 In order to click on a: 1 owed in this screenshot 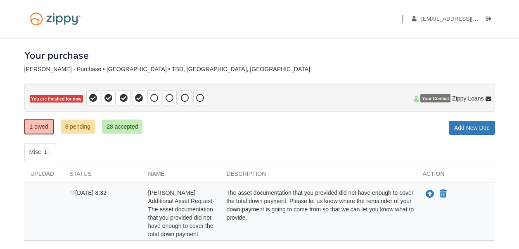, I will do `click(39, 126)`.